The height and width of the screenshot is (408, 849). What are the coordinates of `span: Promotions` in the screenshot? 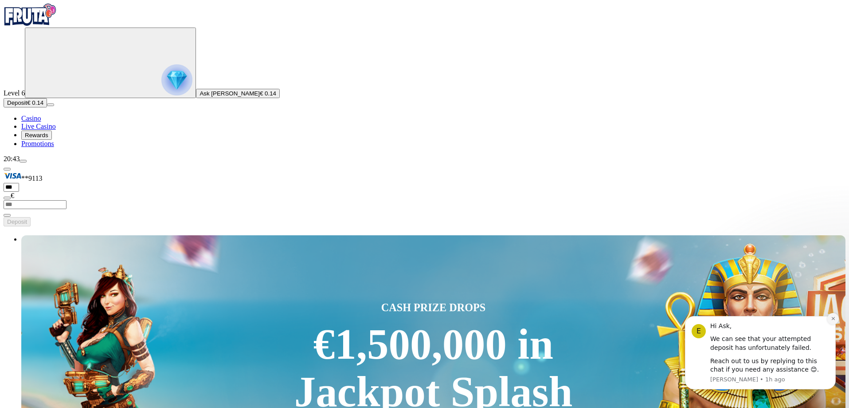 It's located at (38, 143).